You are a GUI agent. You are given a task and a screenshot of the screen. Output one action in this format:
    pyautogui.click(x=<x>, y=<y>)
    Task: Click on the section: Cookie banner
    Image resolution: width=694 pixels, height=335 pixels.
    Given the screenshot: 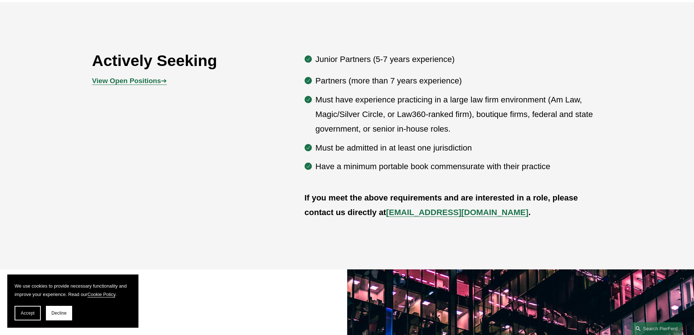 What is the action you would take?
    pyautogui.click(x=73, y=301)
    